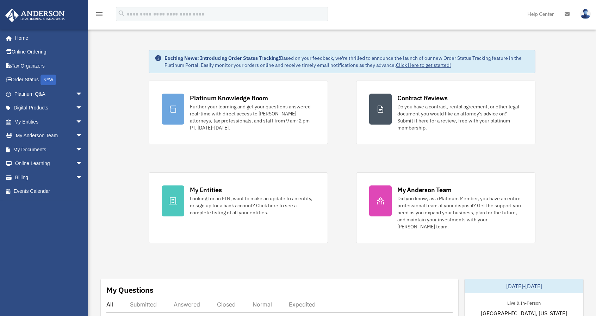 The height and width of the screenshot is (316, 596). What do you see at coordinates (424, 65) in the screenshot?
I see `a: Click Here to get started!` at bounding box center [424, 65].